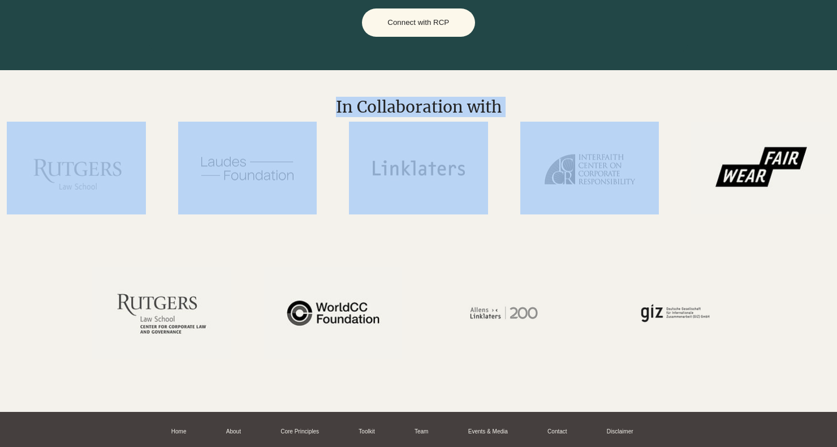 This screenshot has height=447, width=837. Describe the element at coordinates (179, 431) in the screenshot. I see `a: Home` at that location.